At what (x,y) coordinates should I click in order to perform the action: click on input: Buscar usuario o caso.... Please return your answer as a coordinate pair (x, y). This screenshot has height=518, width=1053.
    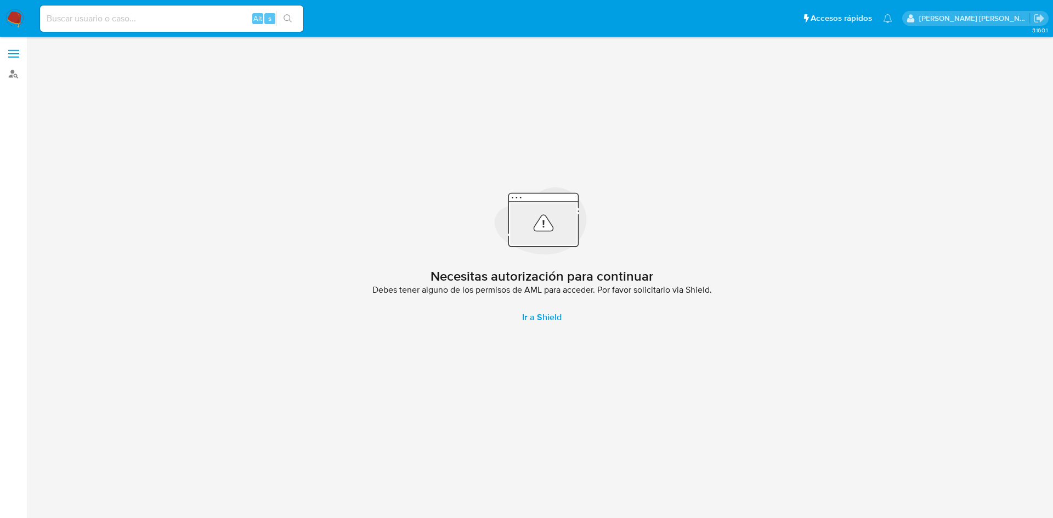
    Looking at the image, I should click on (172, 19).